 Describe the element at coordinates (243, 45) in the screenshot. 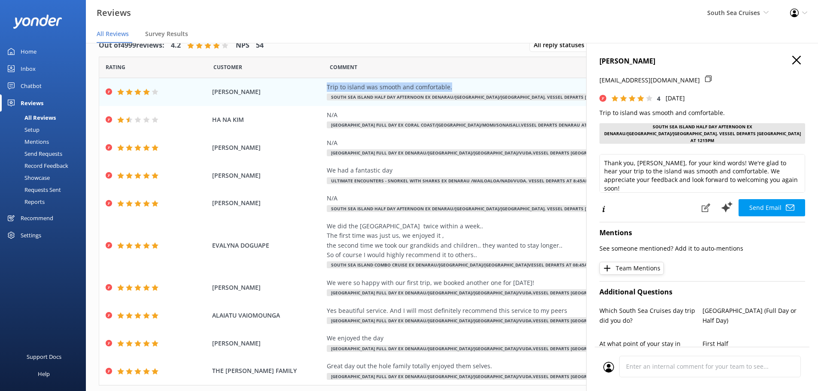

I see `h4: NPS` at that location.